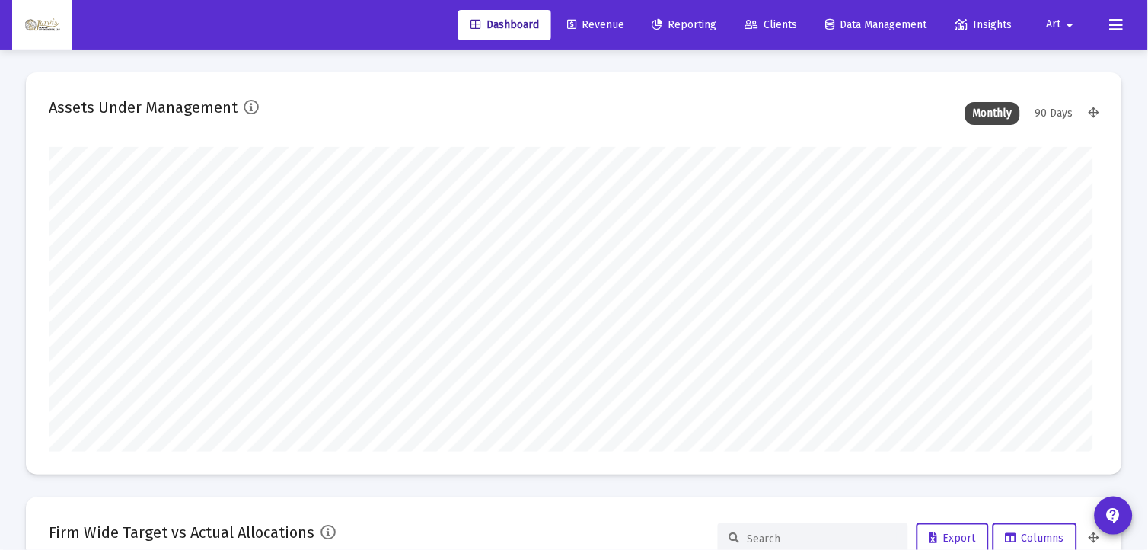 This screenshot has width=1148, height=550. What do you see at coordinates (685, 25) in the screenshot?
I see `a: Reporting` at bounding box center [685, 25].